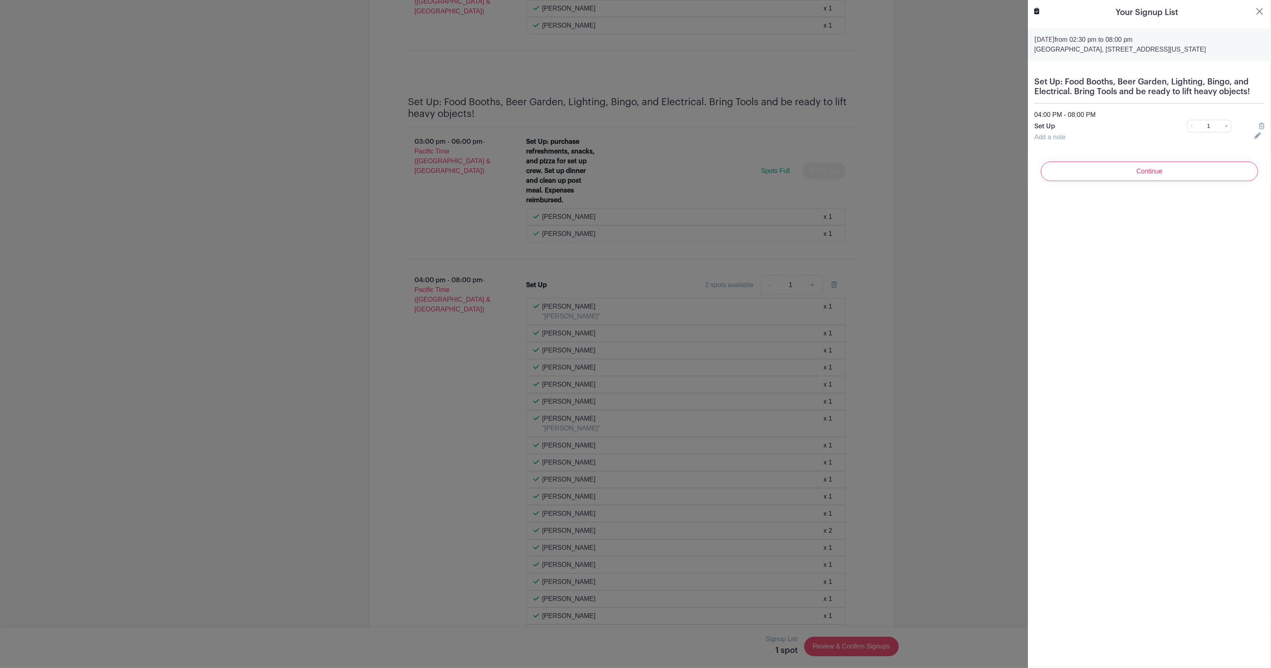 This screenshot has height=668, width=1271. Describe the element at coordinates (1050, 137) in the screenshot. I see `a: Add a note` at that location.